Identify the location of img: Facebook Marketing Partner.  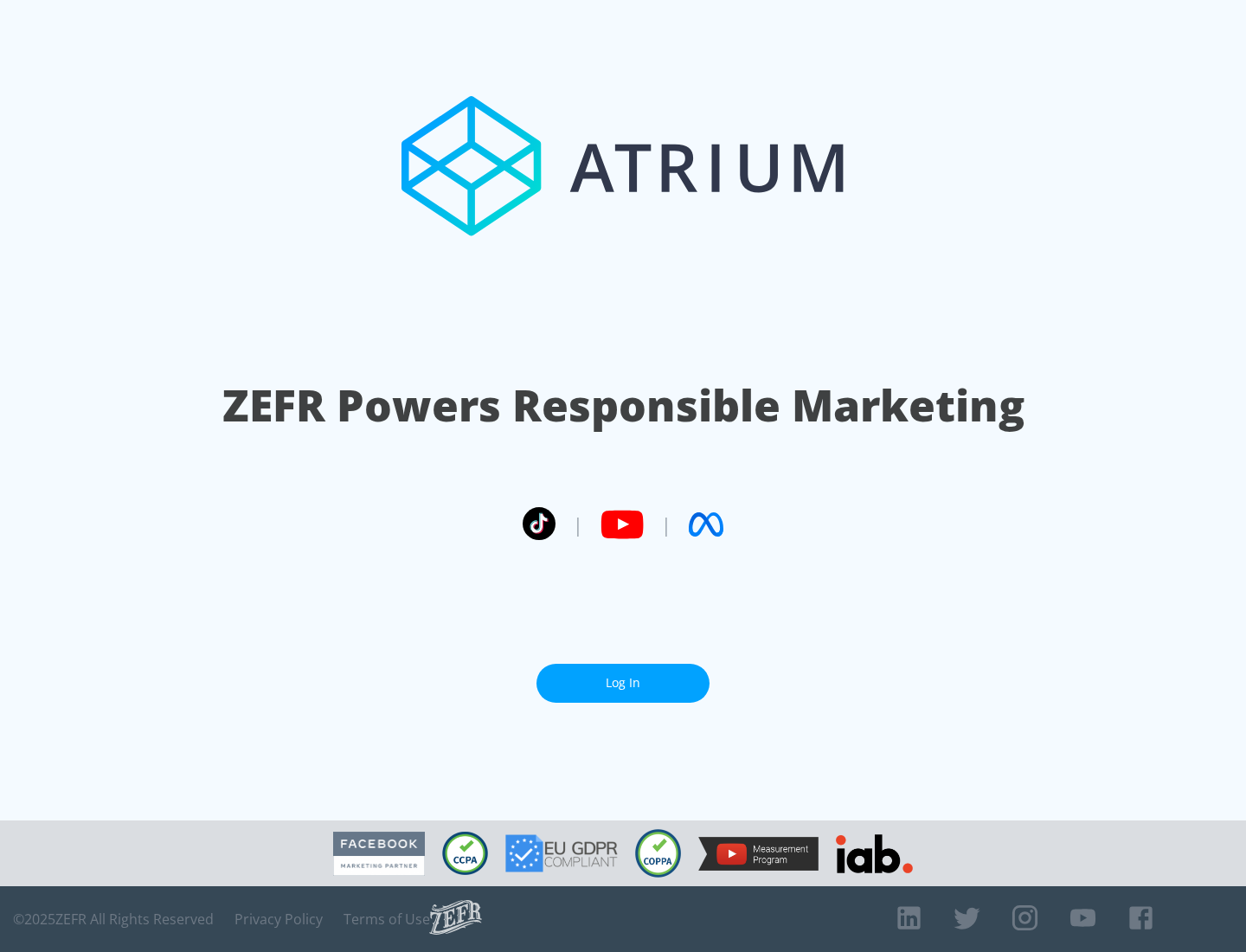
(379, 853).